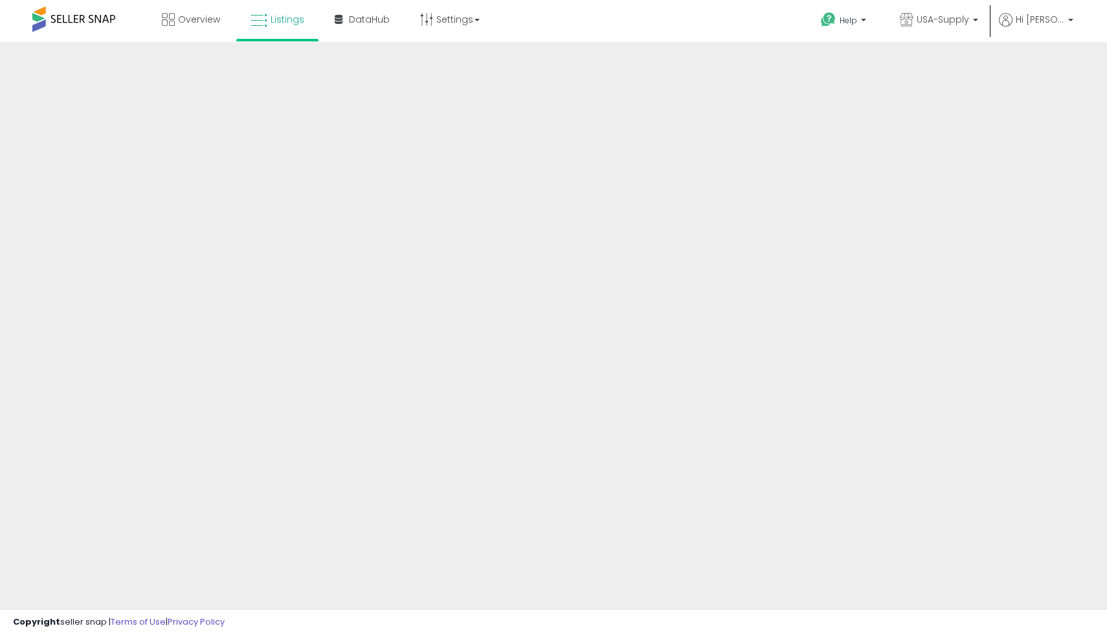 The height and width of the screenshot is (635, 1107). What do you see at coordinates (845, 22) in the screenshot?
I see `a: Help` at bounding box center [845, 22].